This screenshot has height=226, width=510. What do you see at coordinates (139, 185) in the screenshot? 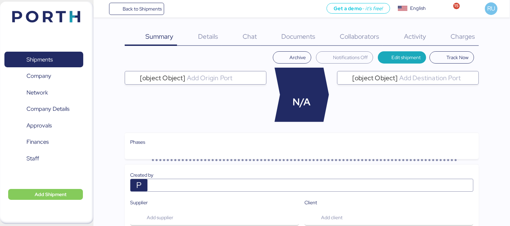
I see `span: P` at bounding box center [139, 185].